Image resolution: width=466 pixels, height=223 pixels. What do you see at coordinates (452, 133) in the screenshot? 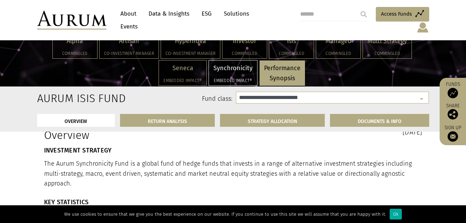
I see `a: Sign up` at bounding box center [452, 133].